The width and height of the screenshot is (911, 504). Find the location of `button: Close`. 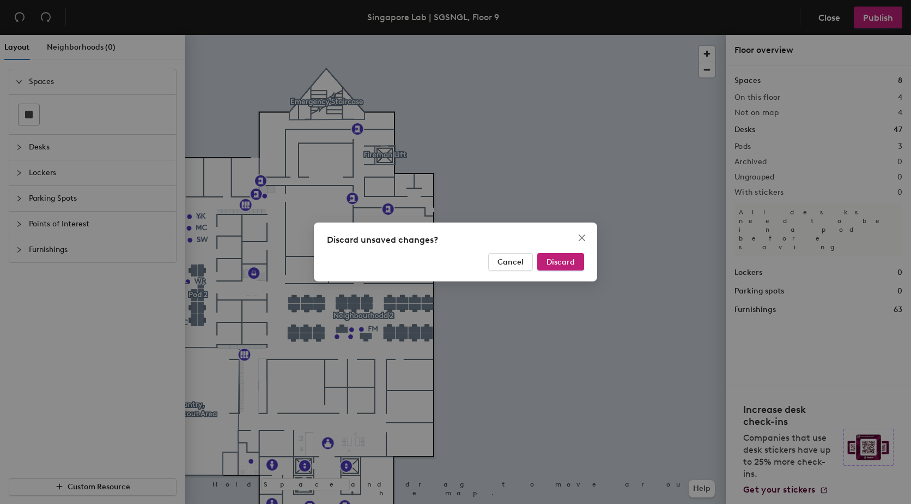

button: Close is located at coordinates (582, 238).